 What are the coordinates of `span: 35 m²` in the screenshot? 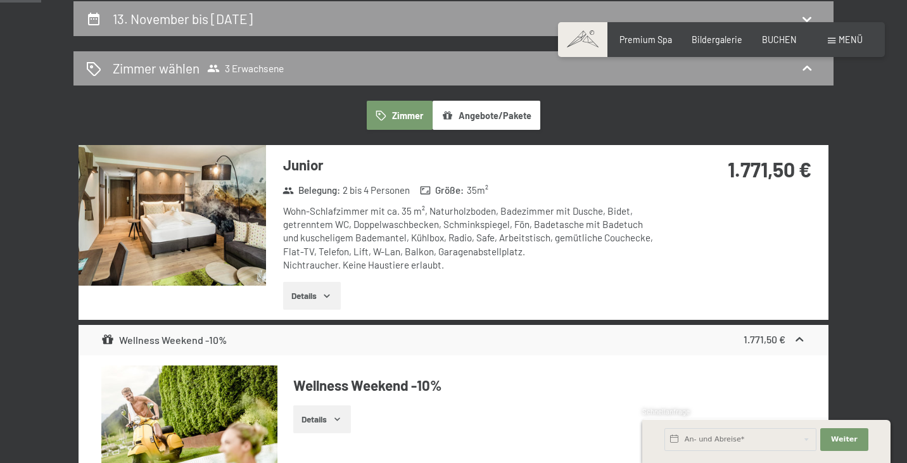 It's located at (478, 190).